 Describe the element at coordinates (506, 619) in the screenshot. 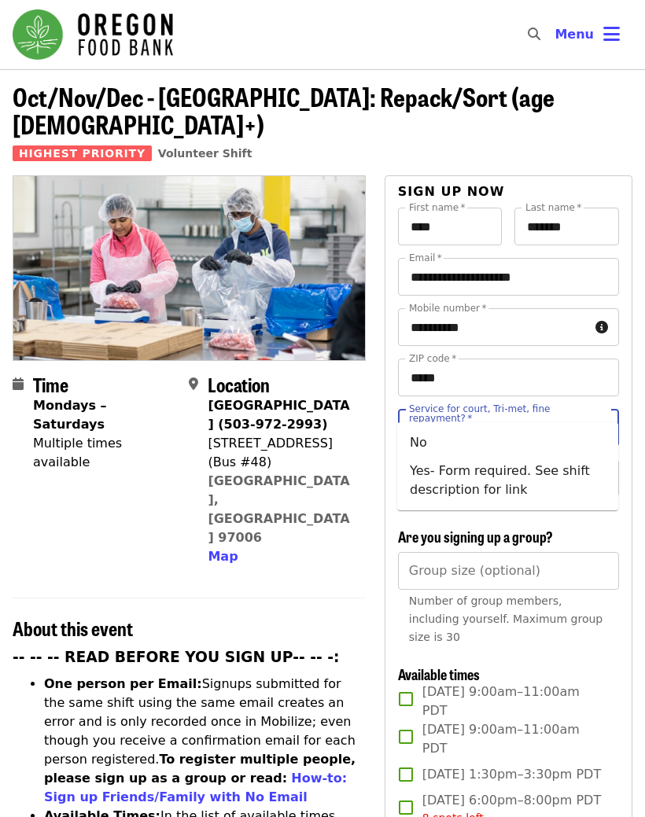

I see `span: Number of group members, including yourself. Maximum group size is 30` at that location.